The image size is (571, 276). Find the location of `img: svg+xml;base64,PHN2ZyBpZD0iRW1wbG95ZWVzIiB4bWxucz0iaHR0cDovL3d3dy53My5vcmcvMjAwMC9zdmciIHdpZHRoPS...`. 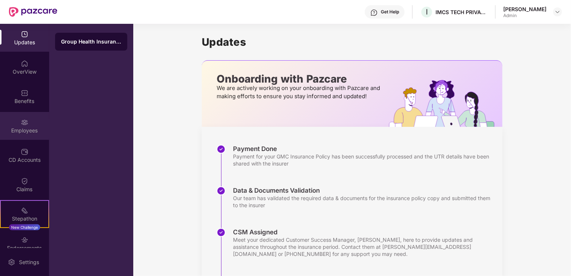

img: svg+xml;base64,PHN2ZyBpZD0iRW1wbG95ZWVzIiB4bWxucz0iaHR0cDovL3d3dy53My5vcmcvMjAwMC9zdmciIHdpZHRoPS... is located at coordinates (25, 123).